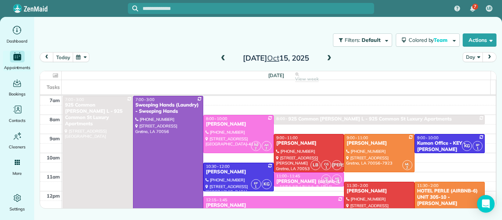 The height and width of the screenshot is (220, 502). I want to click on span: Team, so click(441, 40).